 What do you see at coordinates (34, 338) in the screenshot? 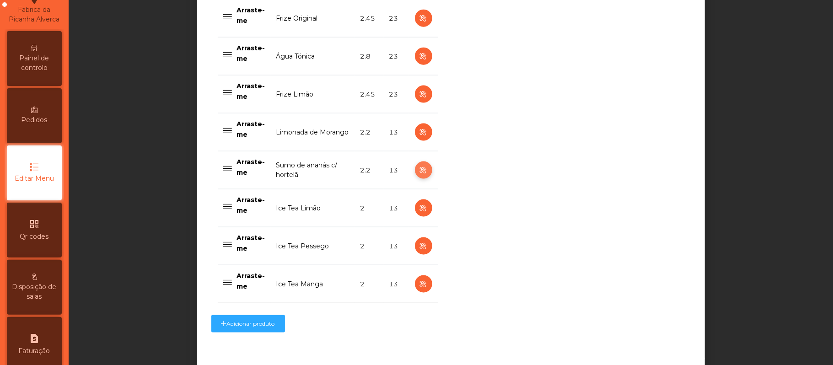
I see `i: request_page` at bounding box center [34, 338].